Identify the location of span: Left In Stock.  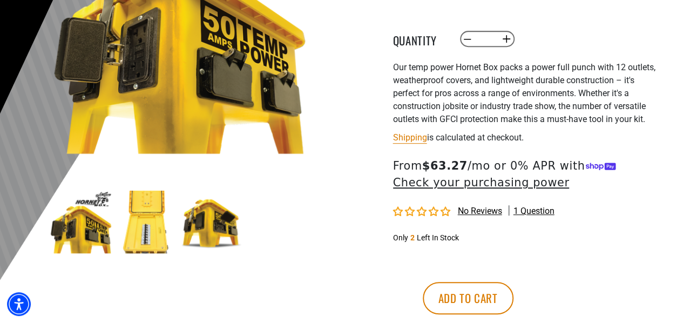
(438, 238).